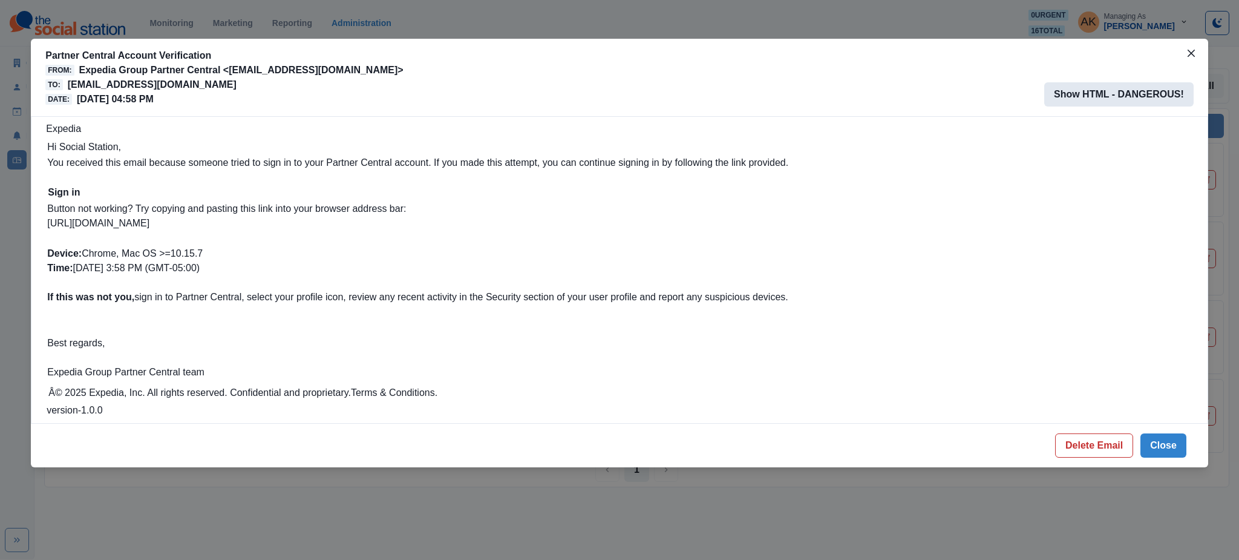  I want to click on a: Sign in, so click(64, 192).